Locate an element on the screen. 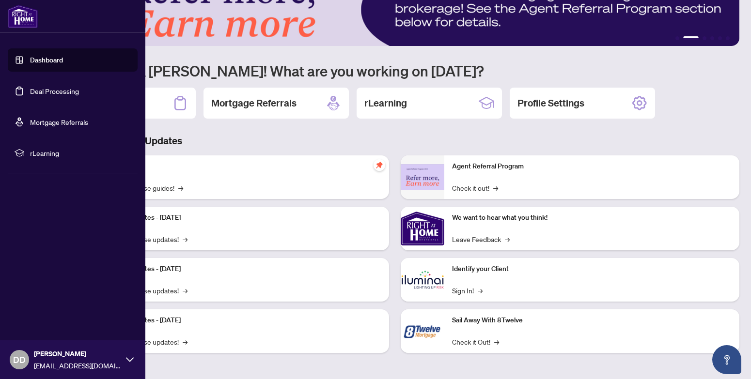  button: 4 is located at coordinates (712, 38).